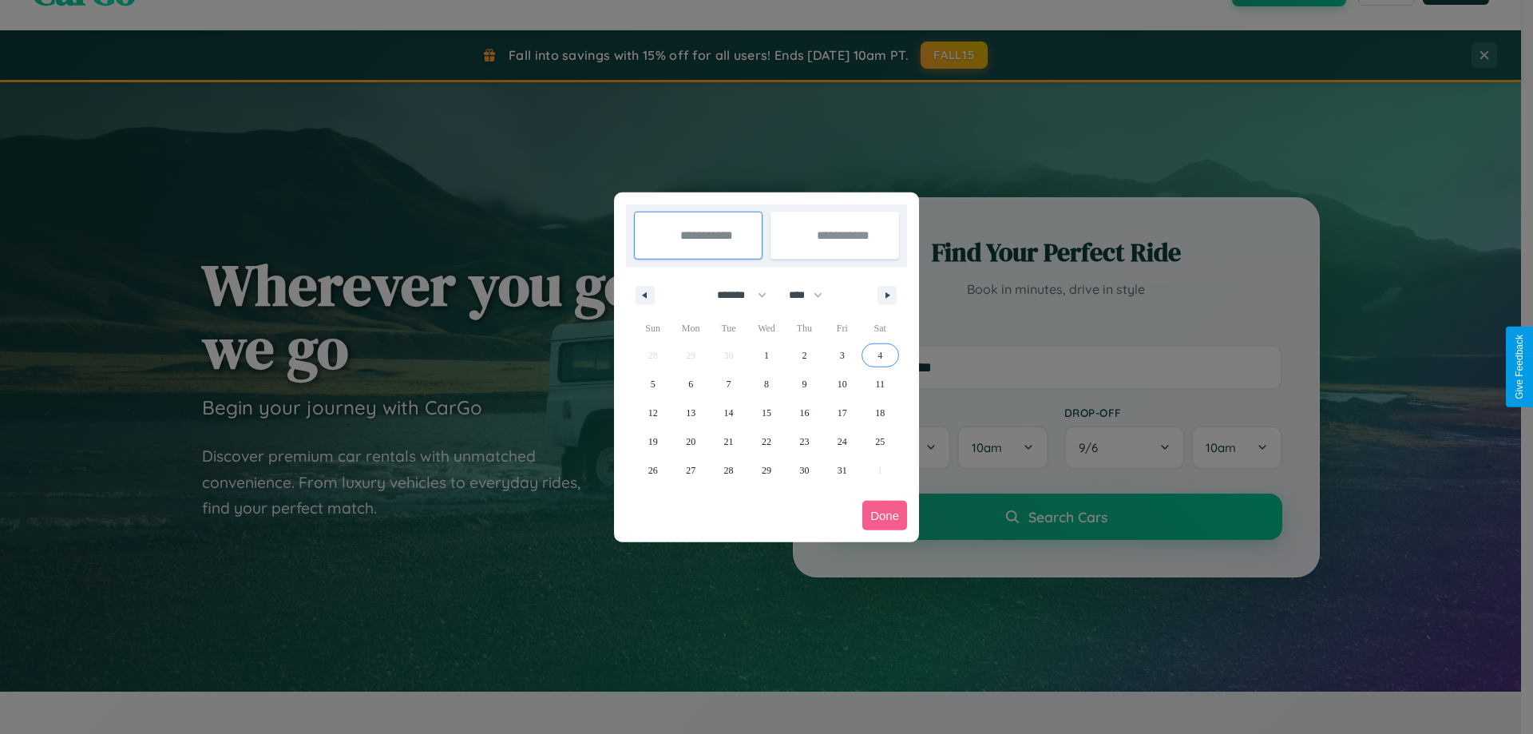 Image resolution: width=1533 pixels, height=734 pixels. I want to click on span: Wed, so click(766, 328).